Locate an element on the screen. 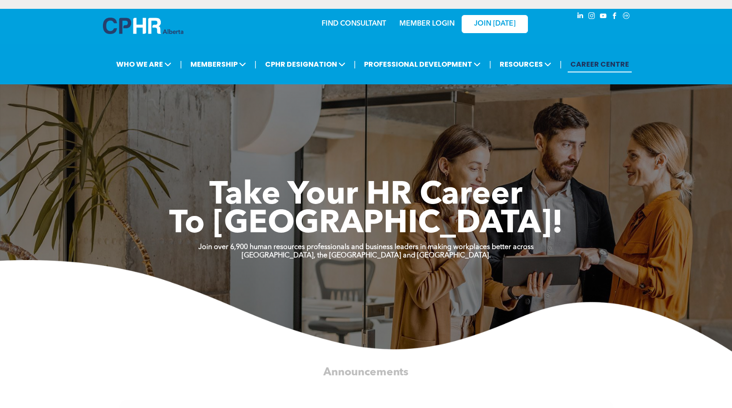 This screenshot has height=408, width=732. span: CPHR DESIGNATION is located at coordinates (305, 64).